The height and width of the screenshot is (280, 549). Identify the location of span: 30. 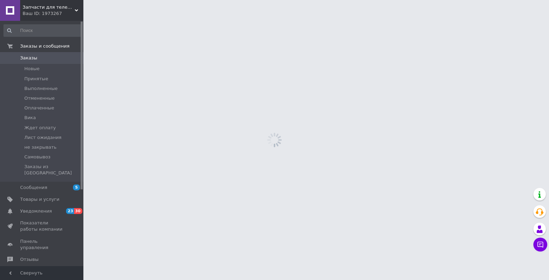
(78, 211).